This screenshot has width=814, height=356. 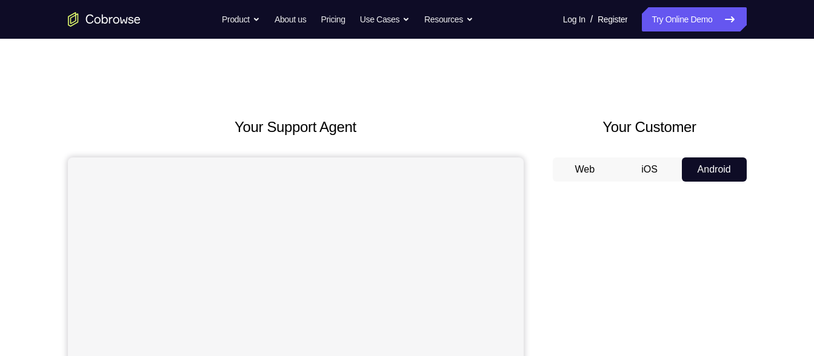 I want to click on button: Android, so click(x=714, y=170).